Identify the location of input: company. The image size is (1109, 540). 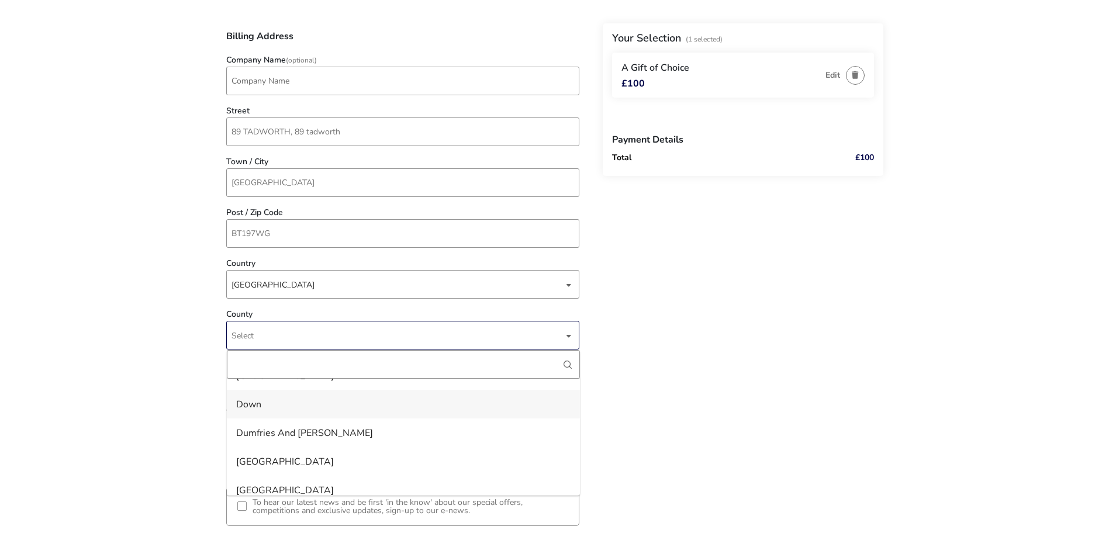
(403, 81).